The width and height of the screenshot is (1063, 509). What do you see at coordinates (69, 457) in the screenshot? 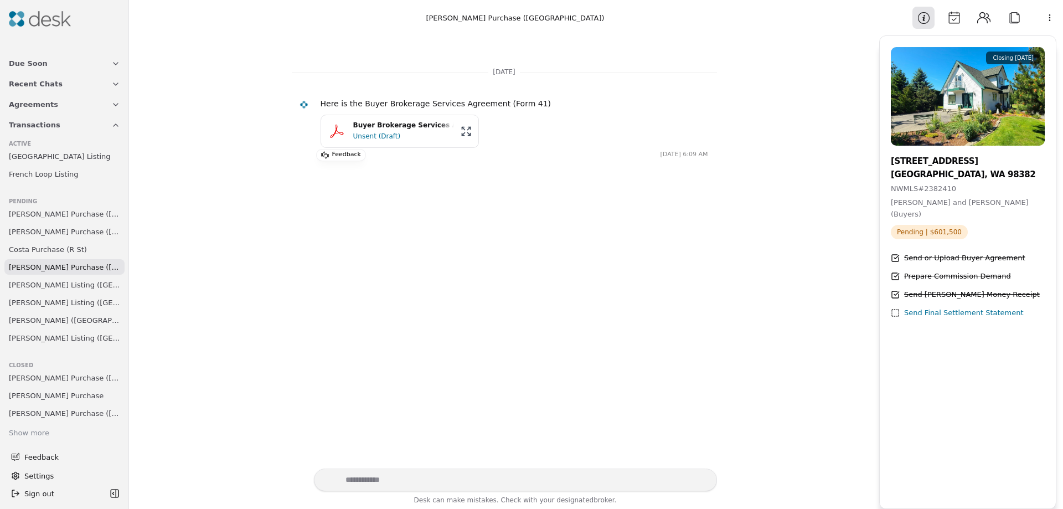
I see `span: Feedback` at bounding box center [69, 457].